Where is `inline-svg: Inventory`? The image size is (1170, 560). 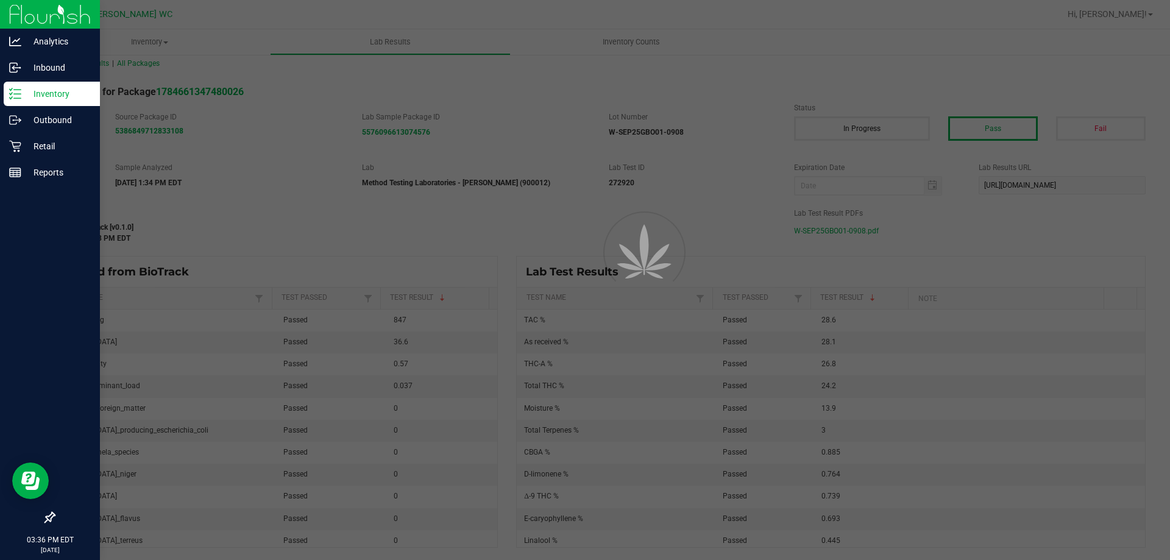
inline-svg: Inventory is located at coordinates (15, 94).